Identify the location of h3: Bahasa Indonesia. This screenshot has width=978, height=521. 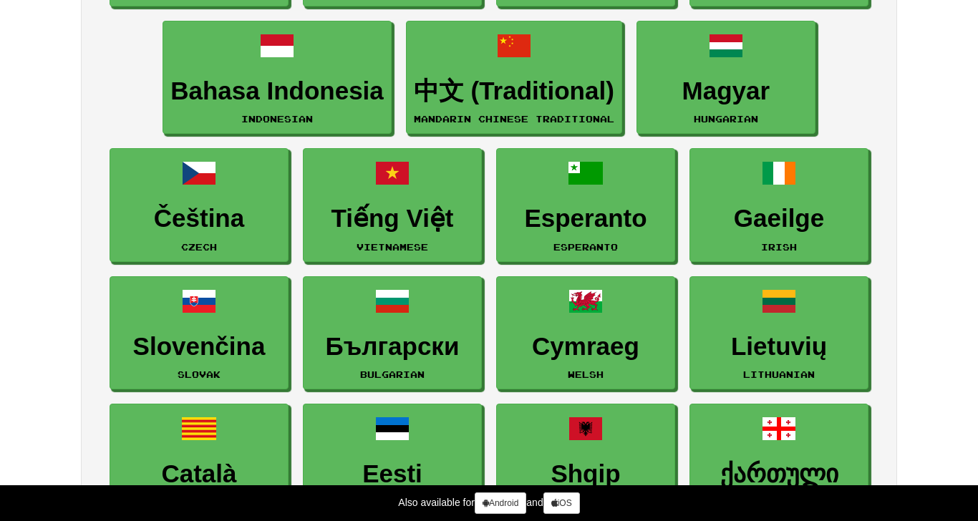
(277, 91).